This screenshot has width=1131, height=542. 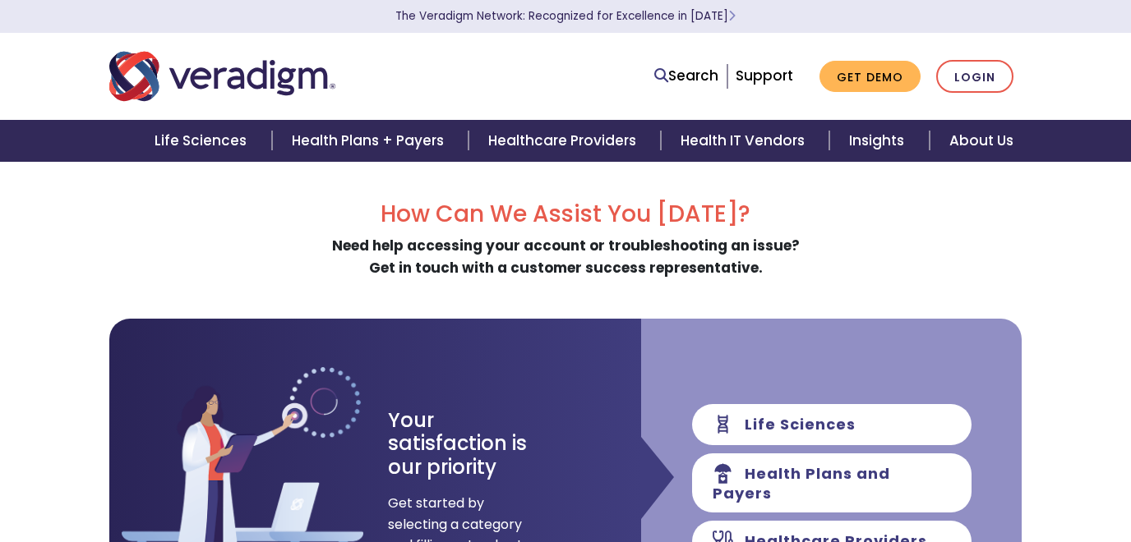 I want to click on a: About Us, so click(x=981, y=141).